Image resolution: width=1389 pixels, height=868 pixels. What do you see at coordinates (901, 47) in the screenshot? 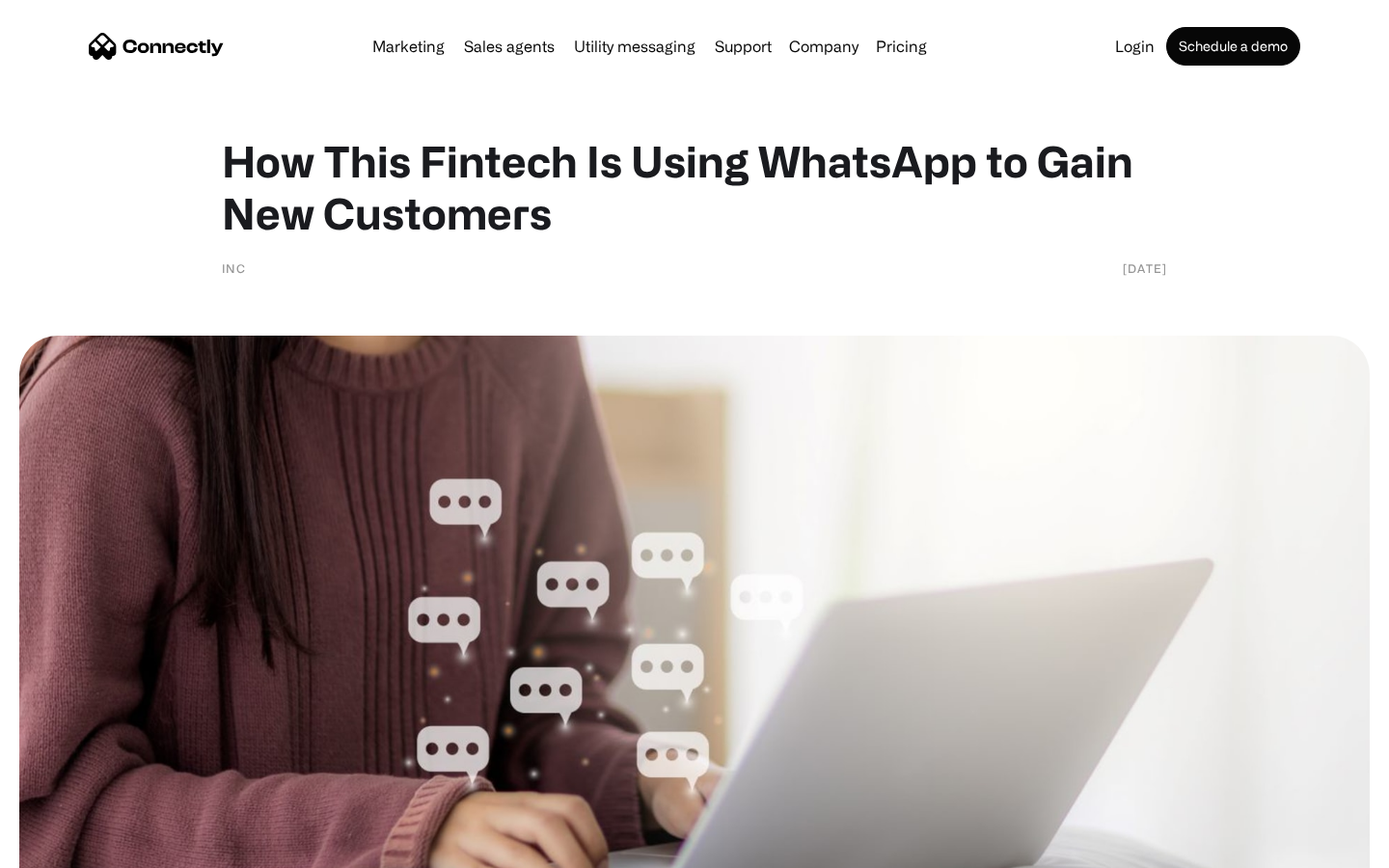
I see `a: Pricing` at bounding box center [901, 47].